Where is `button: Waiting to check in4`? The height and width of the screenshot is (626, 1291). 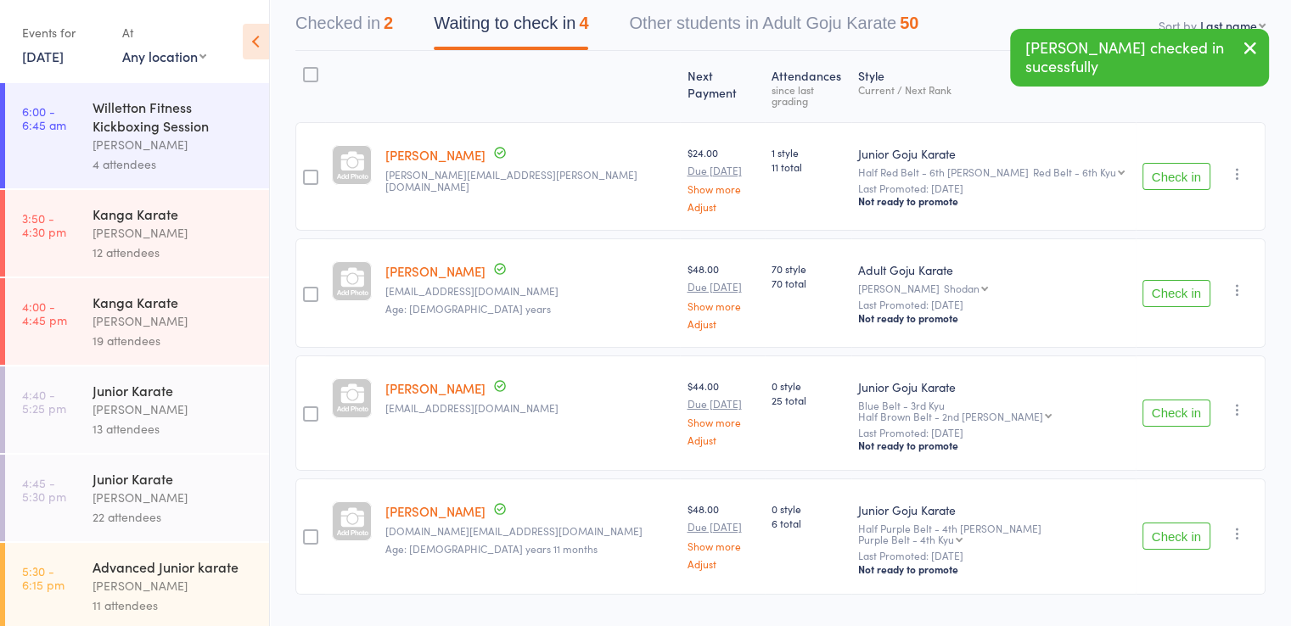
button: Waiting to check in4 is located at coordinates (511, 27).